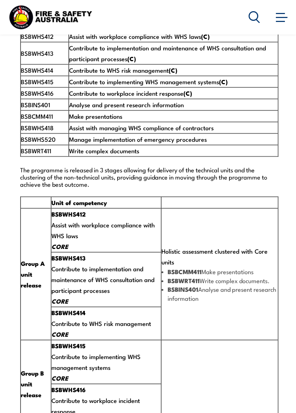  Describe the element at coordinates (45, 116) in the screenshot. I see `td: BSBCMM411` at that location.